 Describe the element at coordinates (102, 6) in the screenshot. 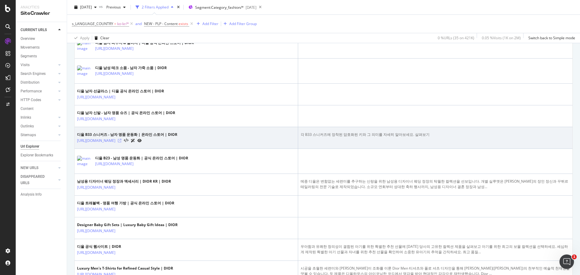

I see `span: vs` at that location.